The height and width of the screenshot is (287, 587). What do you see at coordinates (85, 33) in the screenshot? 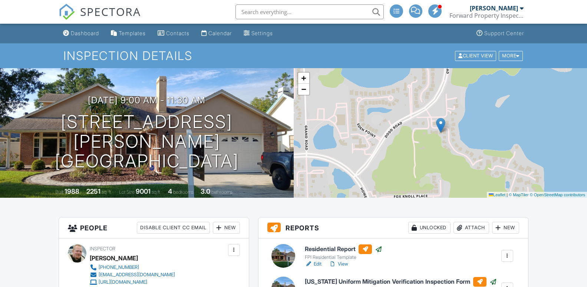
I see `div: Dashboard` at bounding box center [85, 33].